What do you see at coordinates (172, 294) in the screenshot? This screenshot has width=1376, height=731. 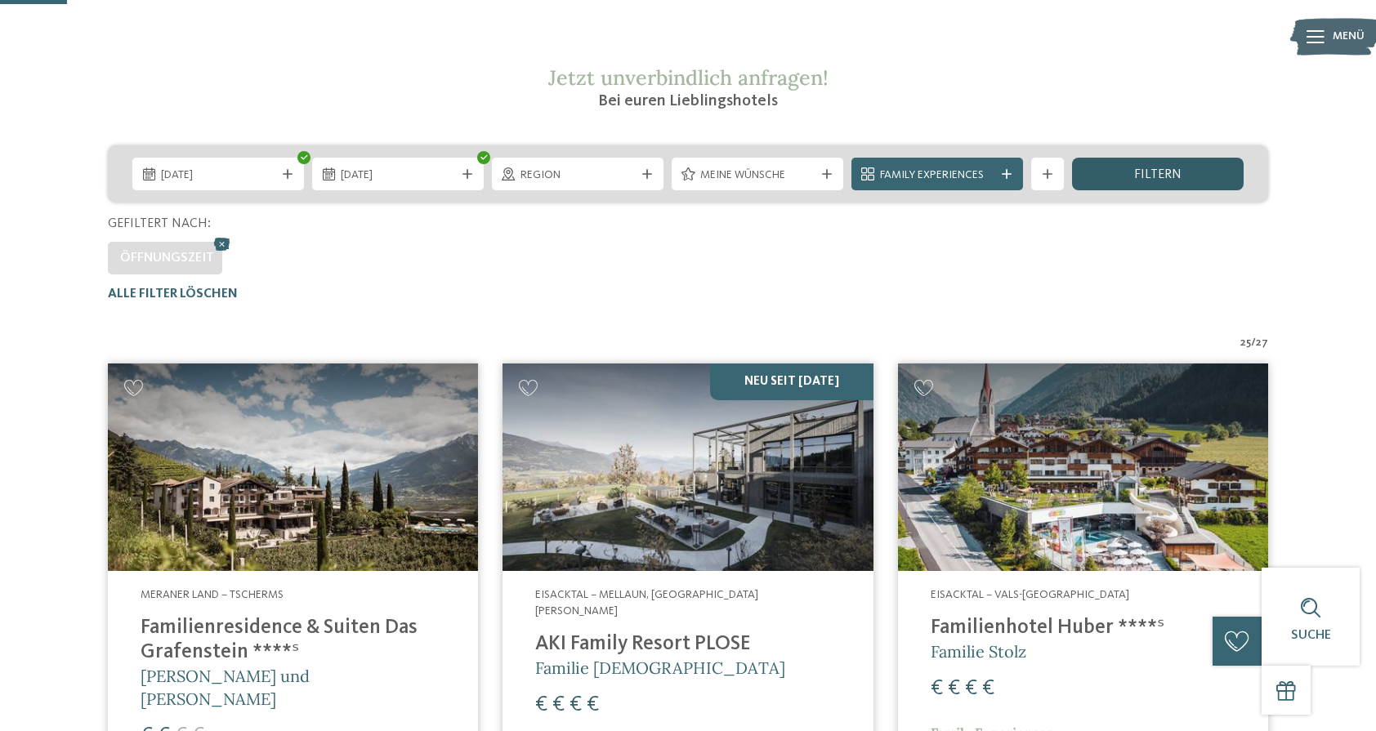 I see `span: Alle Filter löschen` at bounding box center [172, 294].